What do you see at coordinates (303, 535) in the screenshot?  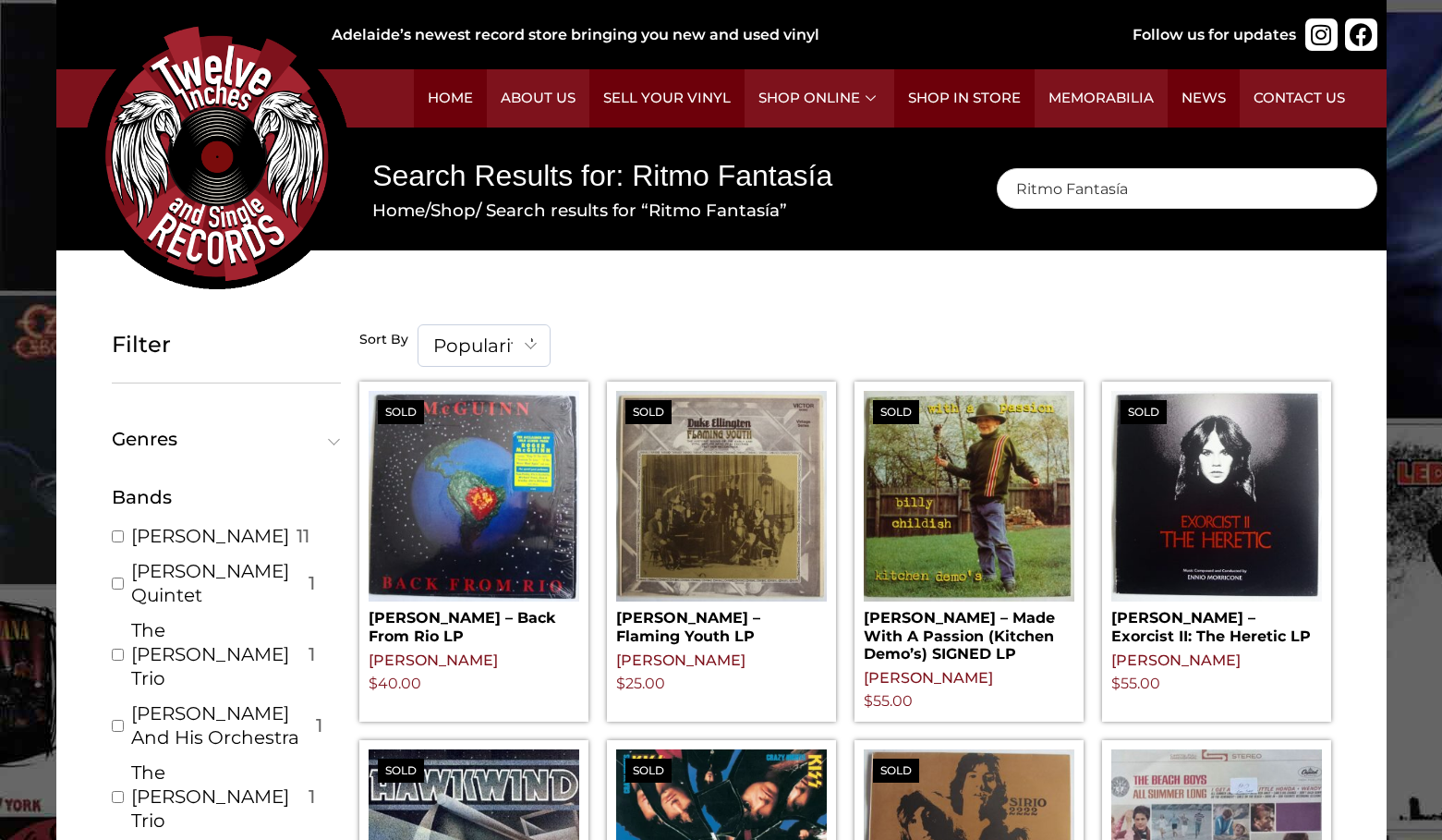 I see `span: 11` at bounding box center [303, 535].